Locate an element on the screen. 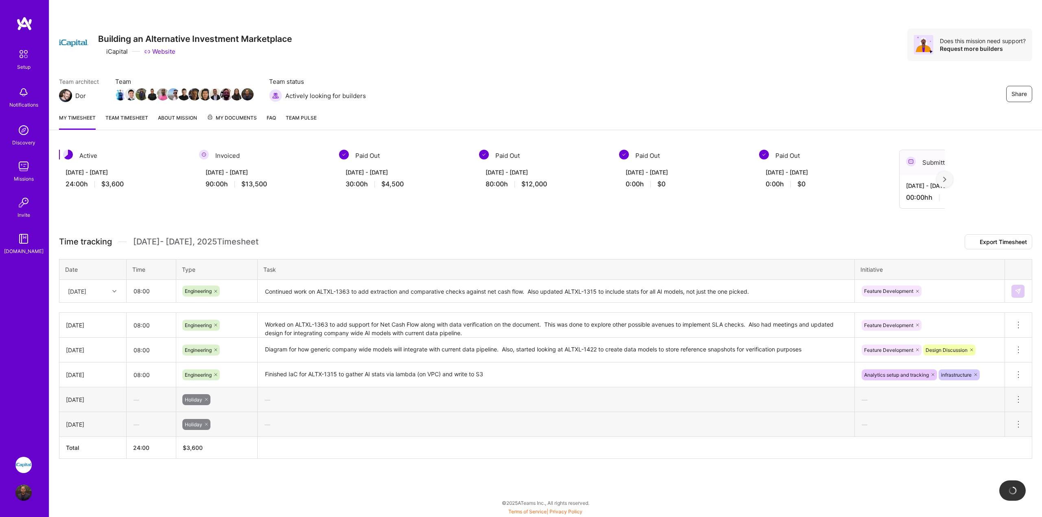 This screenshot has width=1042, height=517. span: Team status is located at coordinates (317, 81).